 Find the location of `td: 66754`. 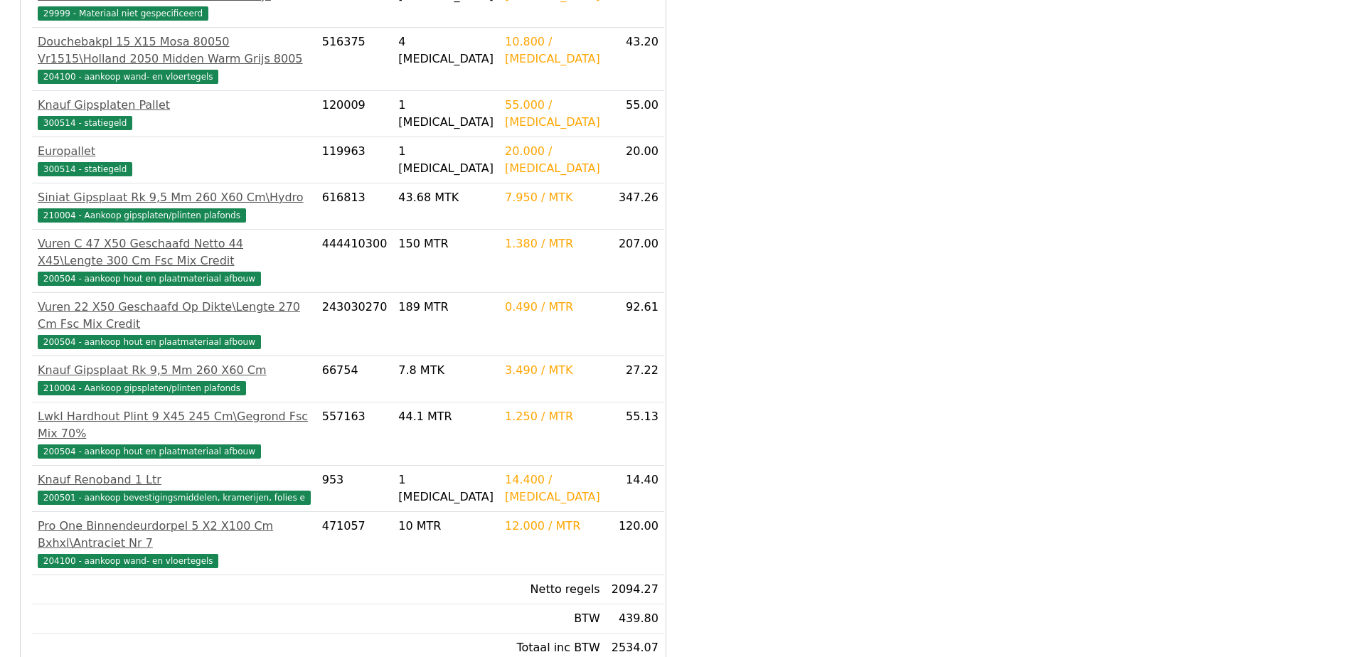

td: 66754 is located at coordinates (355, 379).